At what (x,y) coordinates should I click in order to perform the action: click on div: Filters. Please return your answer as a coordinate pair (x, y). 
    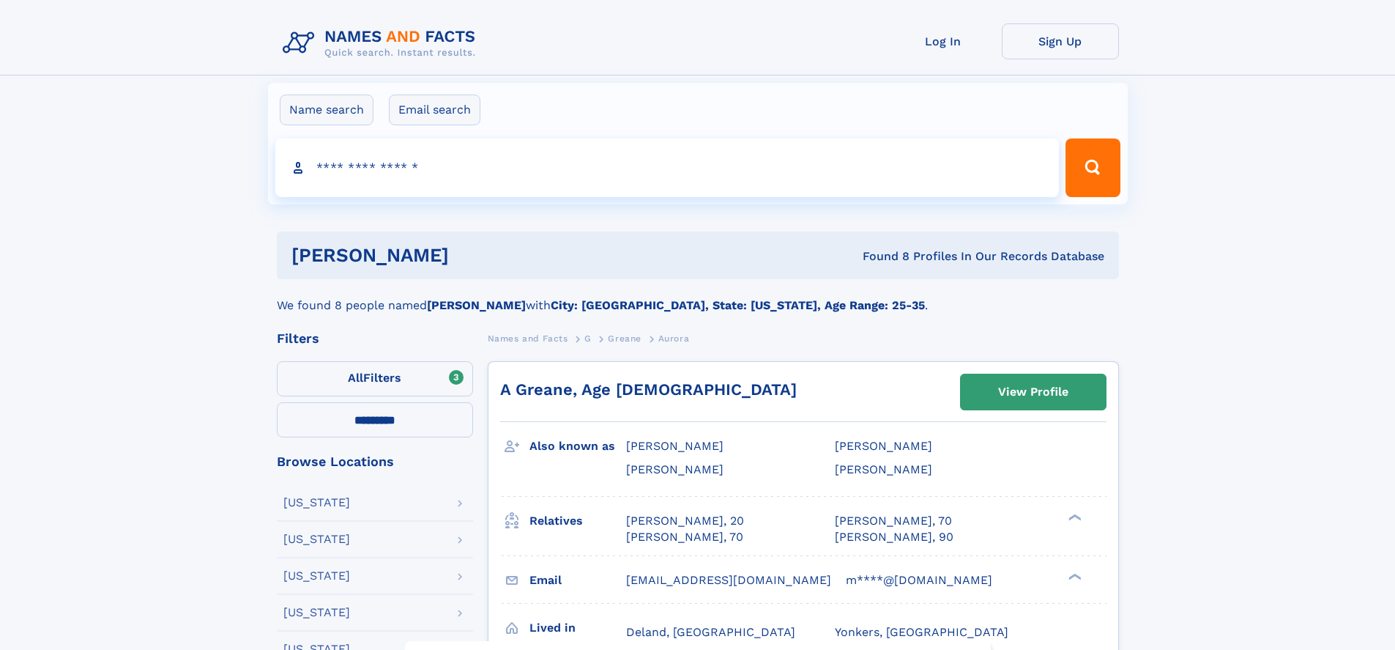
    Looking at the image, I should click on (375, 338).